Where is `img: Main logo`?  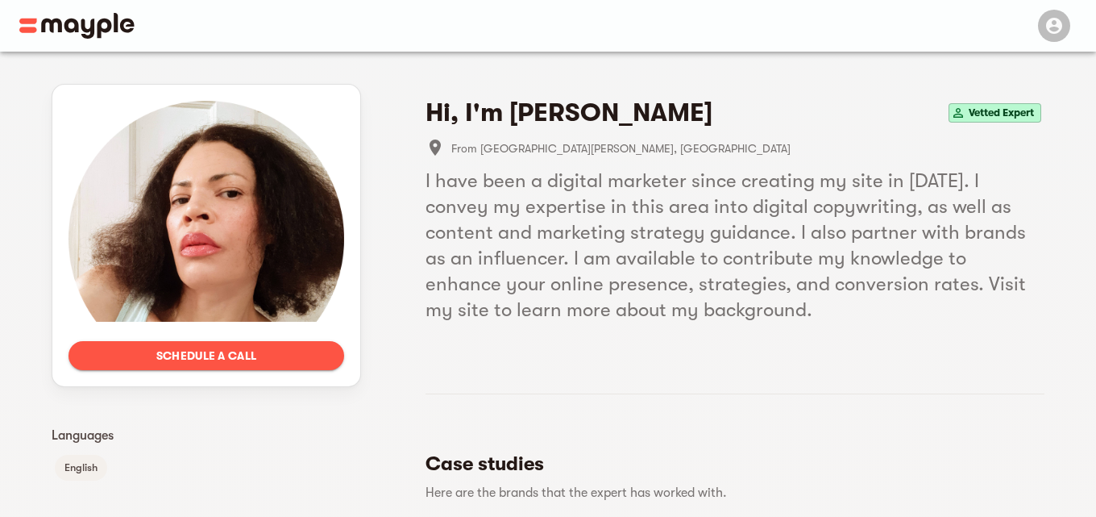
img: Main logo is located at coordinates (77, 26).